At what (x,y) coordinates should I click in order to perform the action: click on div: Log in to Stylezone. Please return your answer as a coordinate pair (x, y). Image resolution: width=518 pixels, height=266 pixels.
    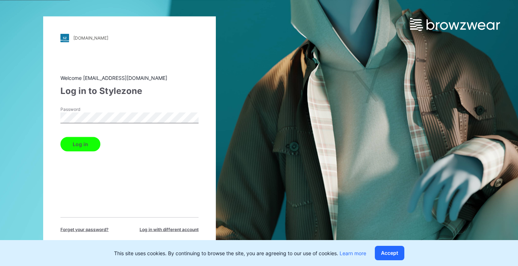
    Looking at the image, I should click on (130, 91).